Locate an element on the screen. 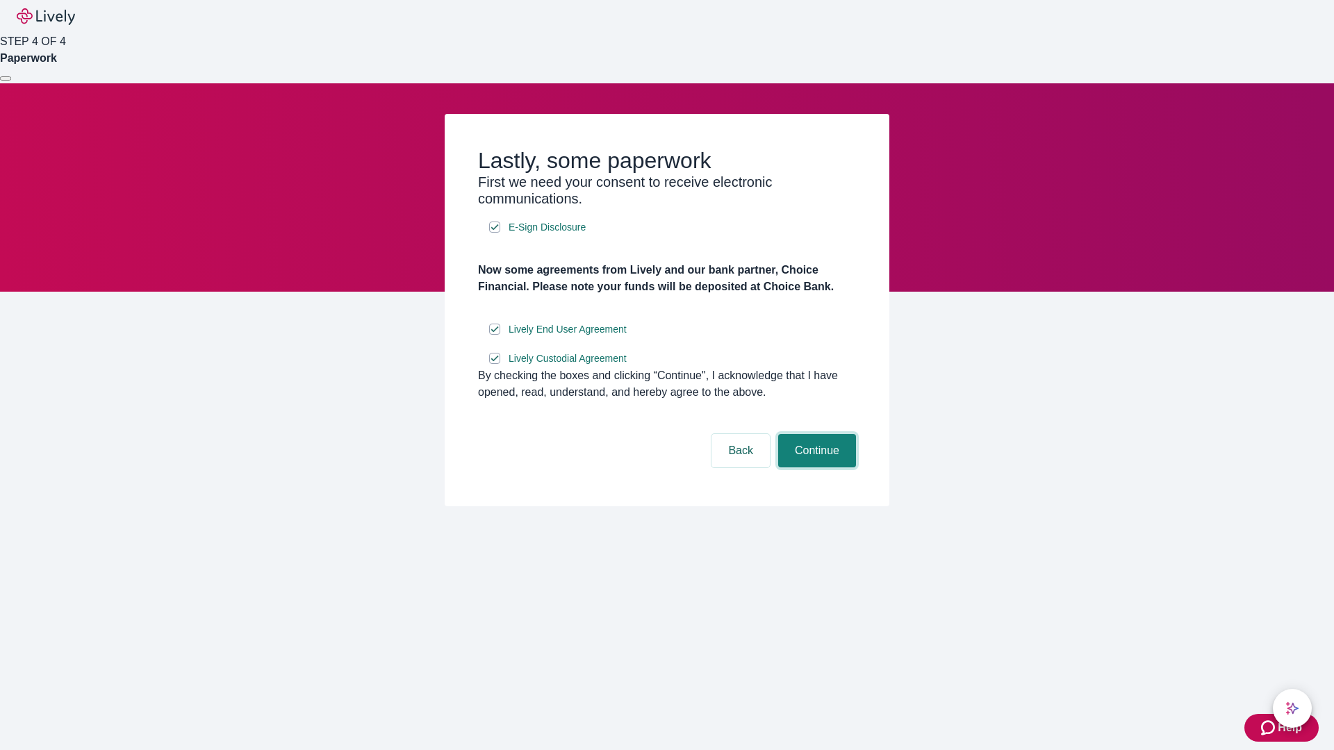  button: Zendesk support iconHelp is located at coordinates (1281, 728).